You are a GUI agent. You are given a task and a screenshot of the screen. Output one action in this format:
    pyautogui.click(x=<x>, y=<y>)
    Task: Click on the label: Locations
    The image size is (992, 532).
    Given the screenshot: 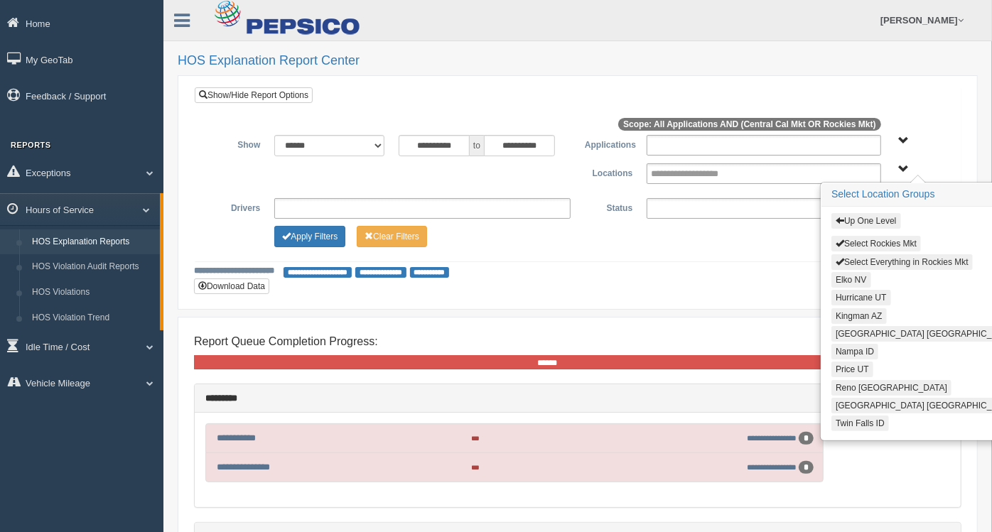 What is the action you would take?
    pyautogui.click(x=608, y=172)
    